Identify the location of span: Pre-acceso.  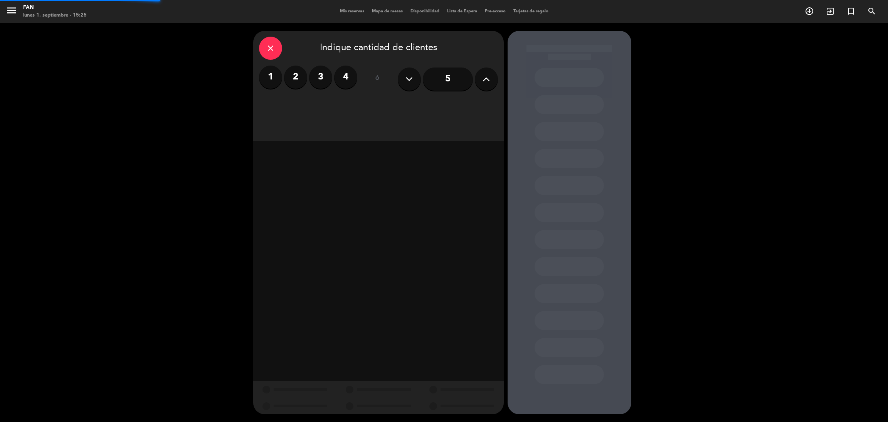
(495, 11).